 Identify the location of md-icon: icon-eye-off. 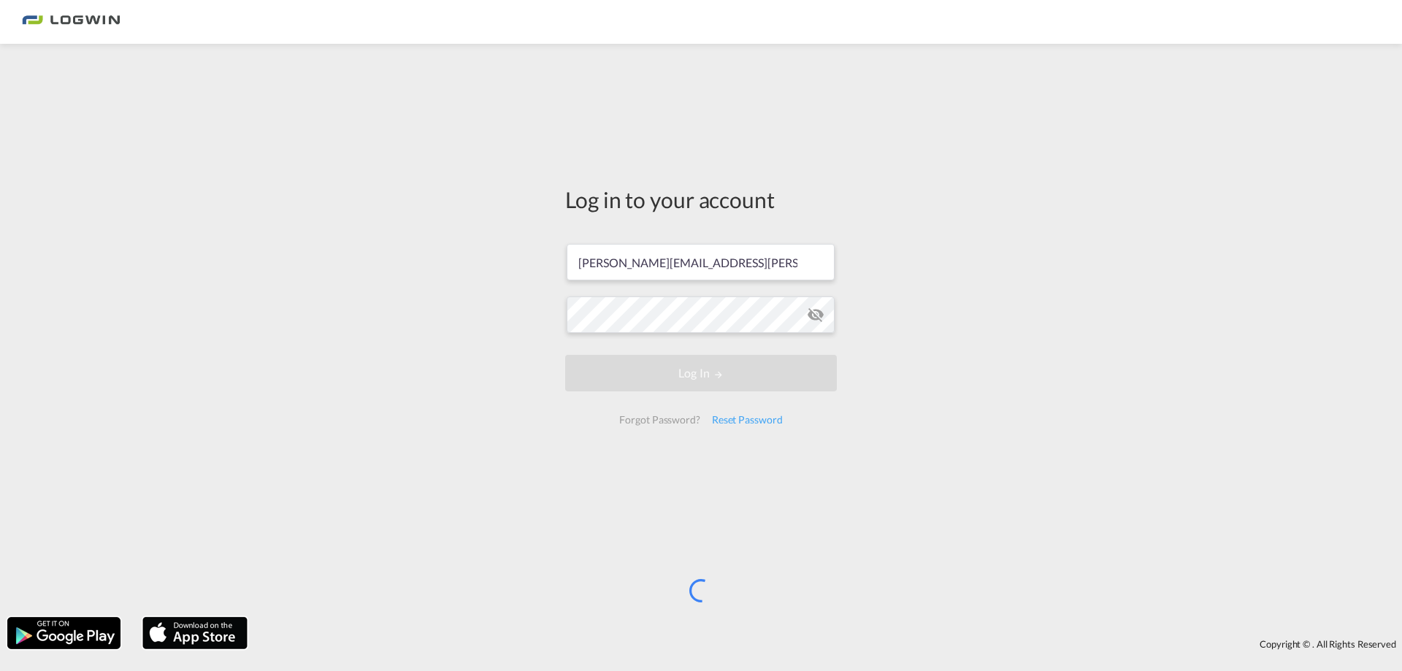
(816, 315).